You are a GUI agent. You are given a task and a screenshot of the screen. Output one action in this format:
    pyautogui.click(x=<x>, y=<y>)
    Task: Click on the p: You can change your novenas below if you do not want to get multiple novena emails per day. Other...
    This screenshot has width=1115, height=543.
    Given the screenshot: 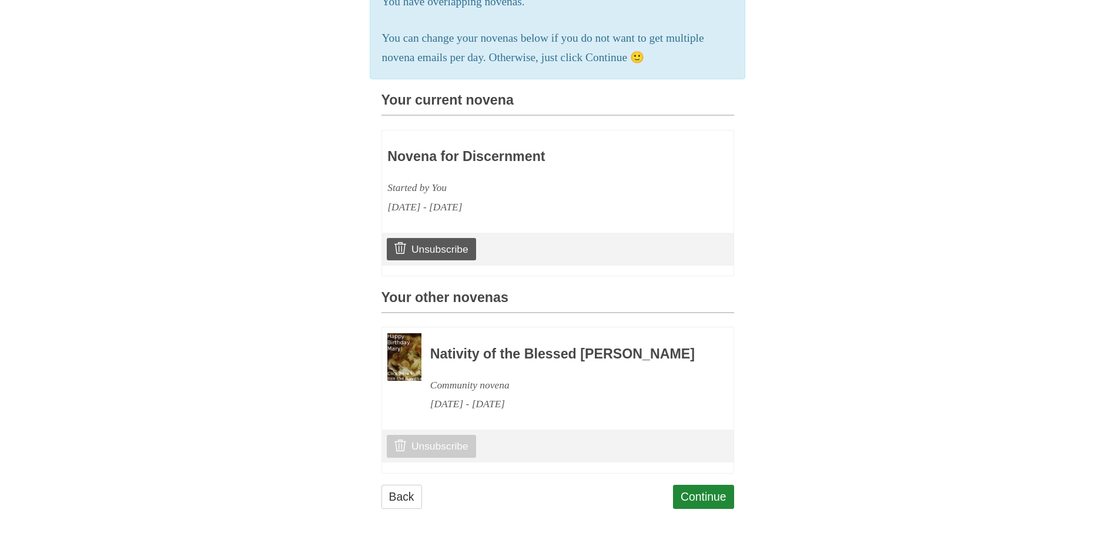 What is the action you would take?
    pyautogui.click(x=558, y=48)
    